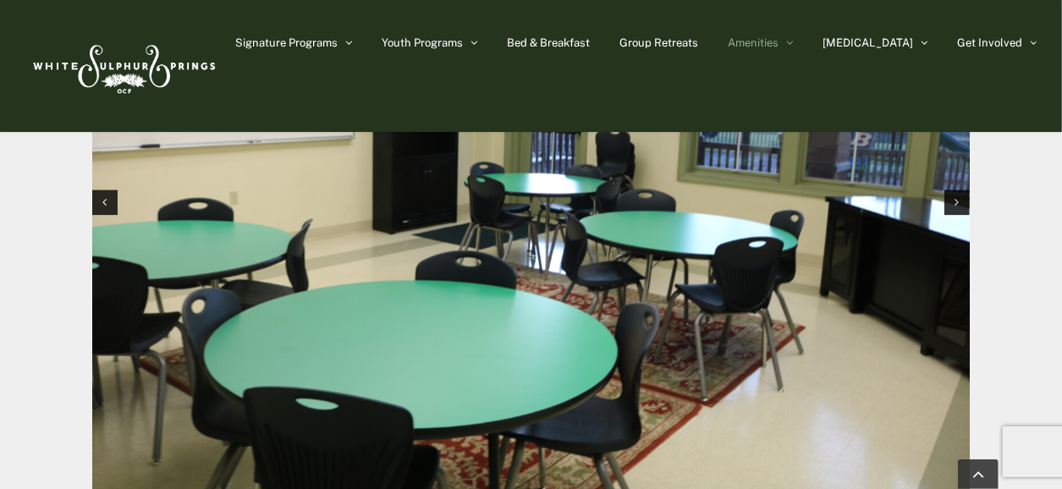 The image size is (1062, 489). I want to click on span: Bed & Breakfast, so click(548, 42).